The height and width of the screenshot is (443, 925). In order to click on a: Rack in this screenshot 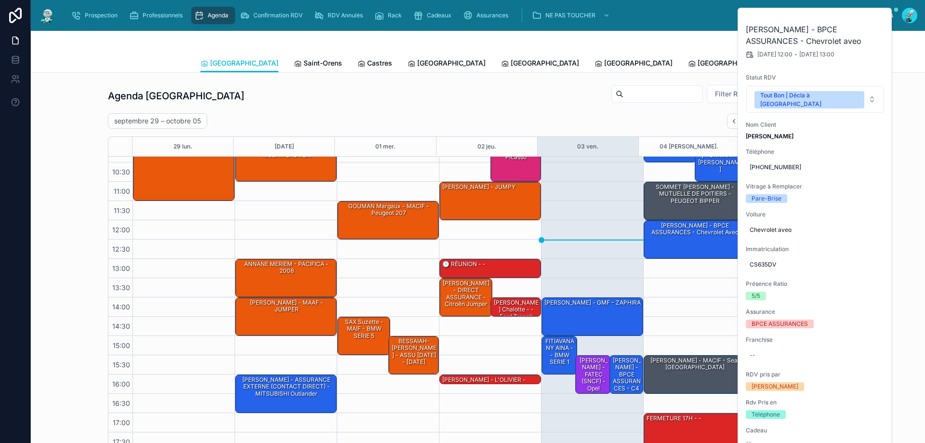, I will do `click(390, 15)`.